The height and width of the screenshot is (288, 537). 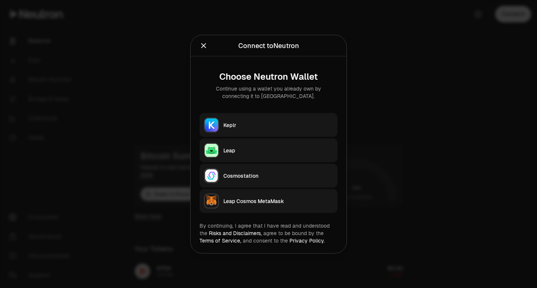 What do you see at coordinates (278, 176) in the screenshot?
I see `div: Cosmostation` at bounding box center [278, 176].